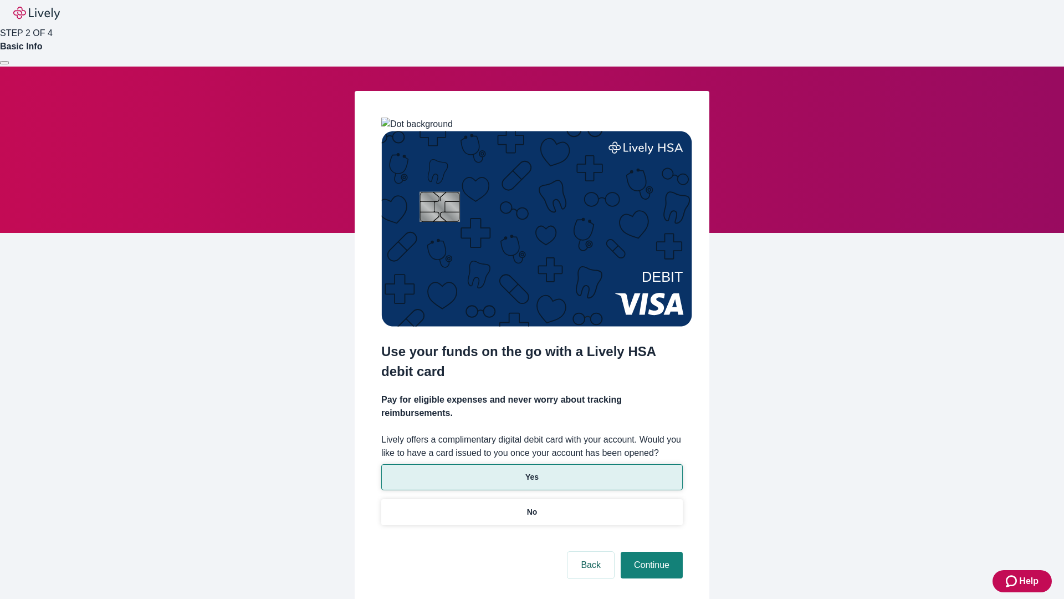 The width and height of the screenshot is (1064, 599). Describe the element at coordinates (532, 512) in the screenshot. I see `button: No` at that location.